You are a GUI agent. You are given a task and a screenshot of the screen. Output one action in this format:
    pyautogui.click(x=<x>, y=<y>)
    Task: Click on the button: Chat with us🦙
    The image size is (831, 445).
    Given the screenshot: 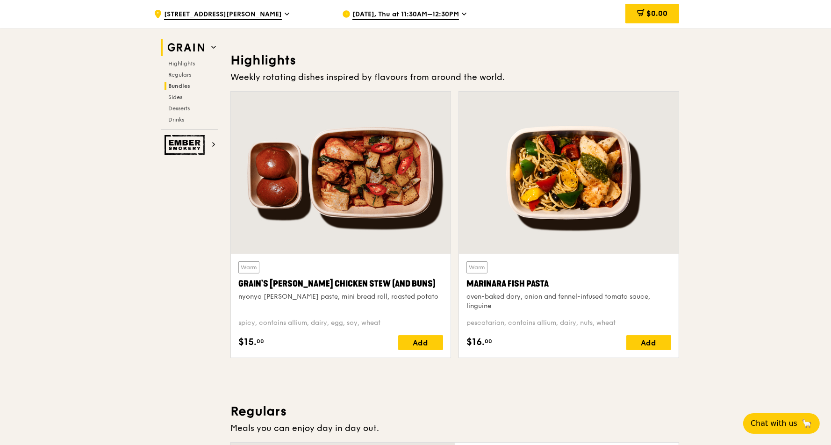 What is the action you would take?
    pyautogui.click(x=781, y=423)
    